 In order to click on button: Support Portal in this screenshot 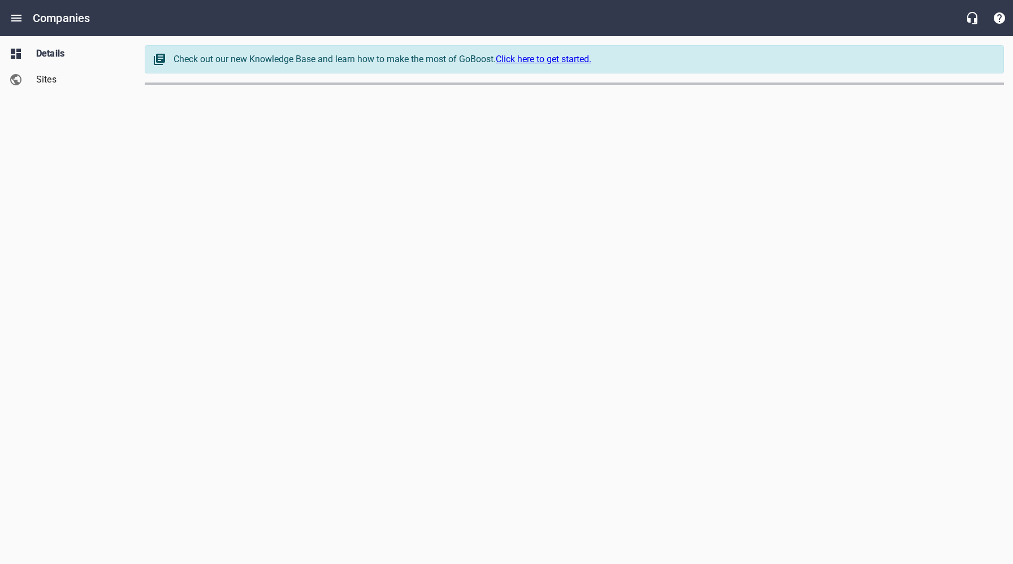, I will do `click(999, 18)`.